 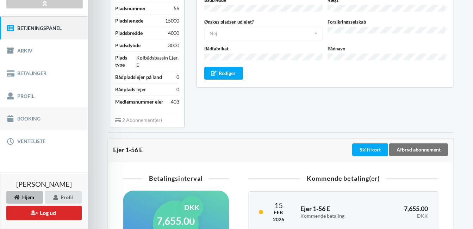 What do you see at coordinates (138, 77) in the screenshot?
I see `div: Bådpladslejer på land` at bounding box center [138, 77].